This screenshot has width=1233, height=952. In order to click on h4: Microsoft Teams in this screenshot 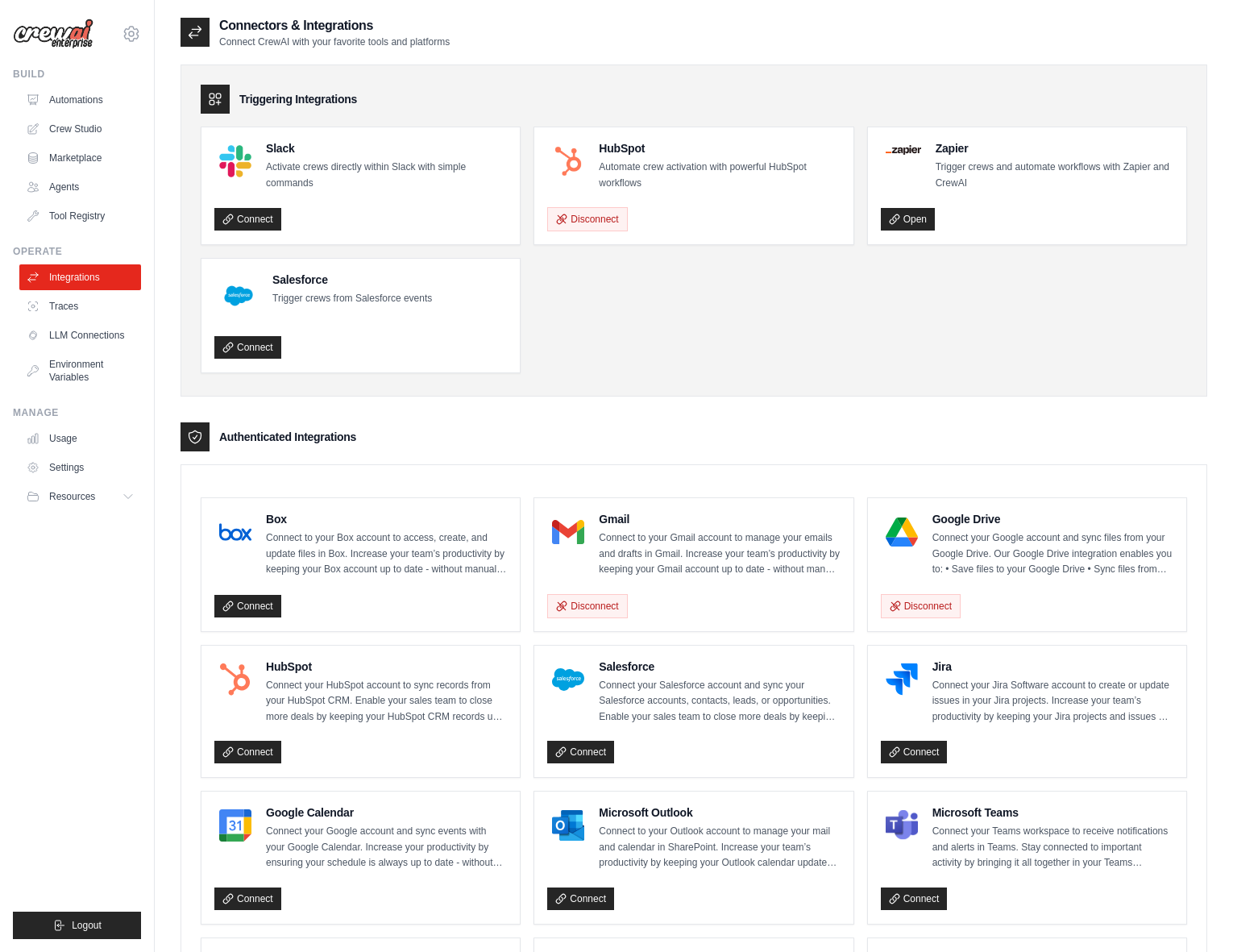, I will do `click(1052, 812)`.